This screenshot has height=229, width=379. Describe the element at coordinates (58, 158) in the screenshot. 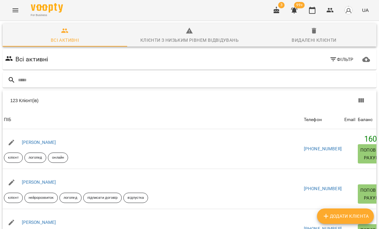

I see `div: онлайн` at that location.